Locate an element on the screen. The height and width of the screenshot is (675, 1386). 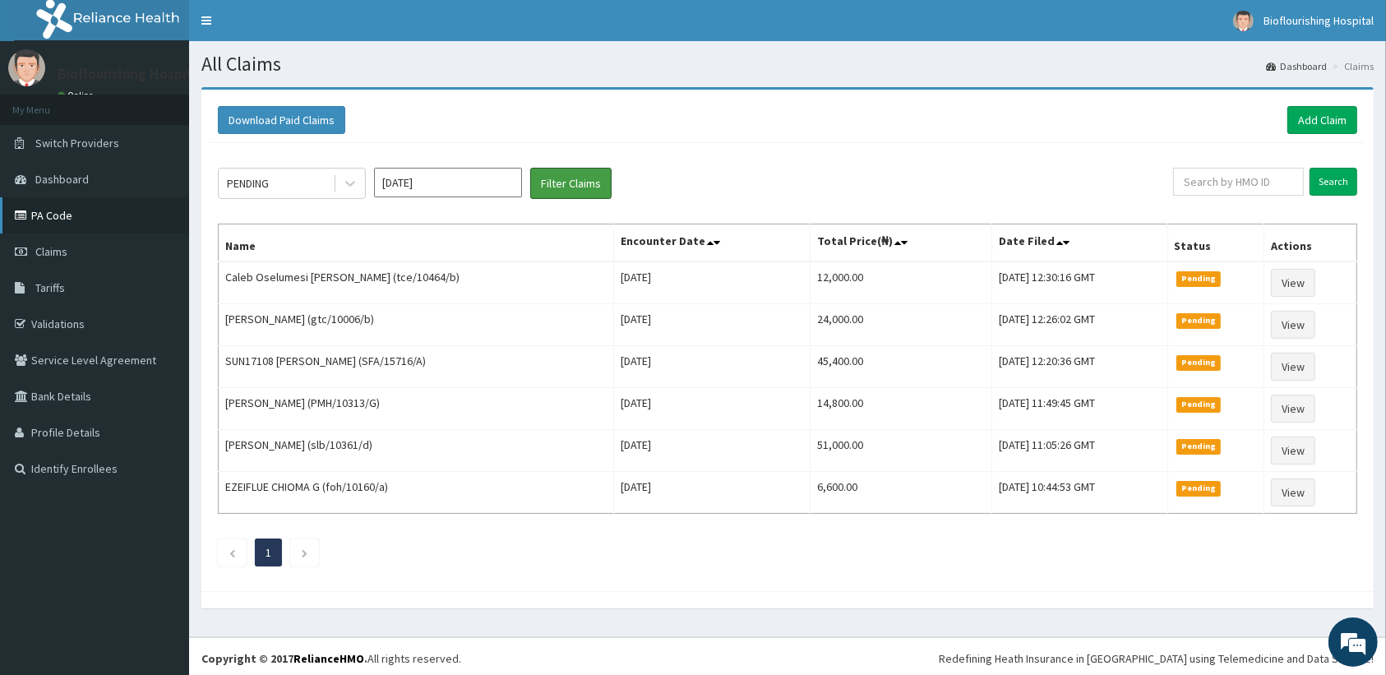
strong: Copyright © 2017 . is located at coordinates (284, 659).